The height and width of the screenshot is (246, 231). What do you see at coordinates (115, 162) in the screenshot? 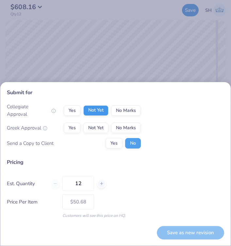
I see `div: Pricing` at bounding box center [115, 162].